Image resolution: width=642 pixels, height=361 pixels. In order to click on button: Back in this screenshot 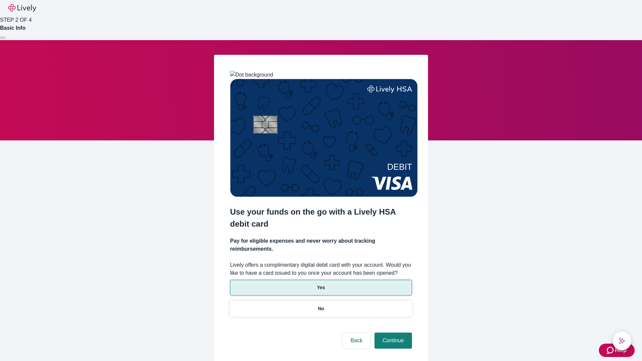, I will do `click(356, 341)`.